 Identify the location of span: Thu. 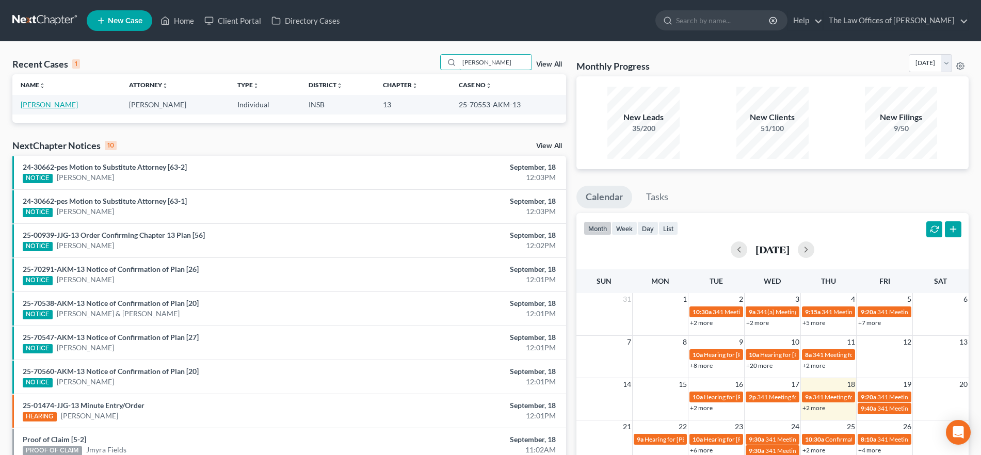
(828, 281).